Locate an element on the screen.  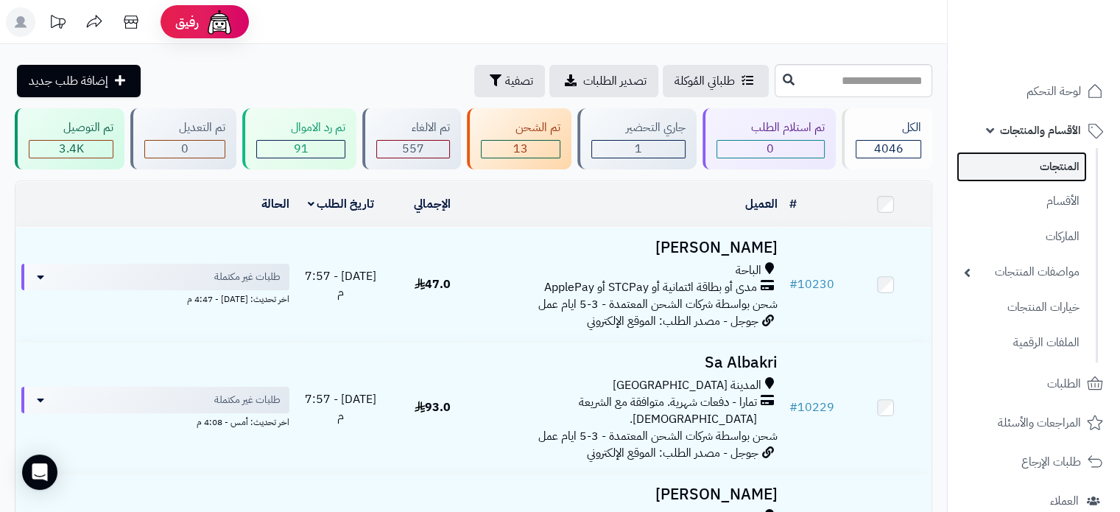
a: الكل4046 is located at coordinates (887, 138).